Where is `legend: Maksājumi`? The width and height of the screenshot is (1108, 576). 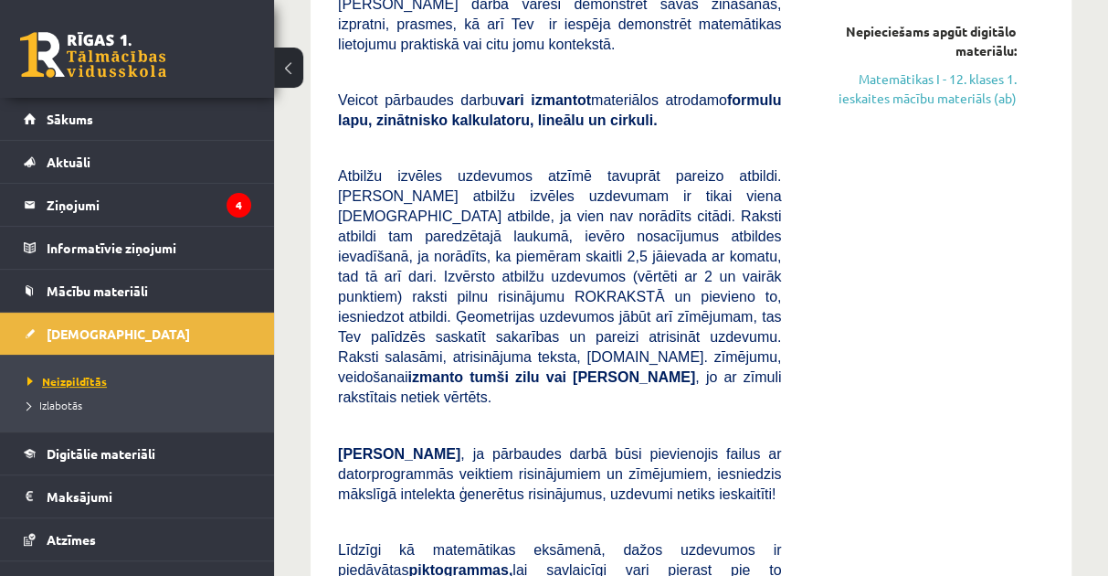 legend: Maksājumi is located at coordinates (149, 496).